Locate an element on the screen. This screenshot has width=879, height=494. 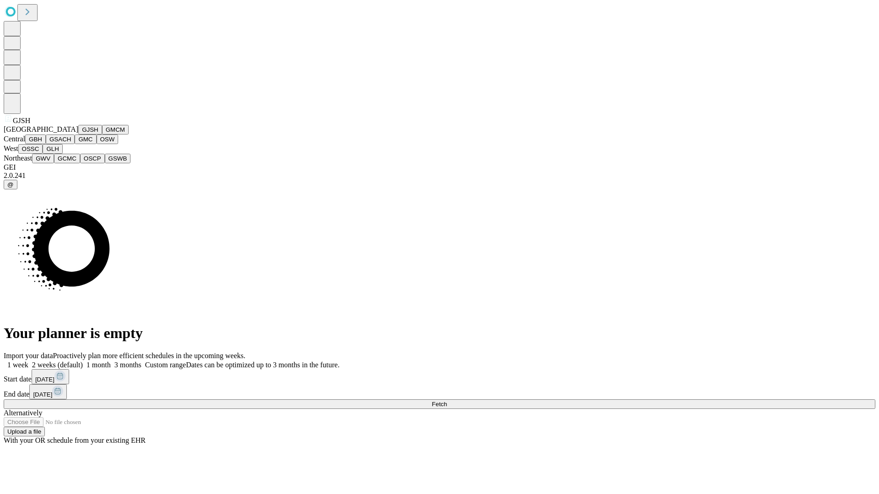
button: GBH is located at coordinates (35, 139).